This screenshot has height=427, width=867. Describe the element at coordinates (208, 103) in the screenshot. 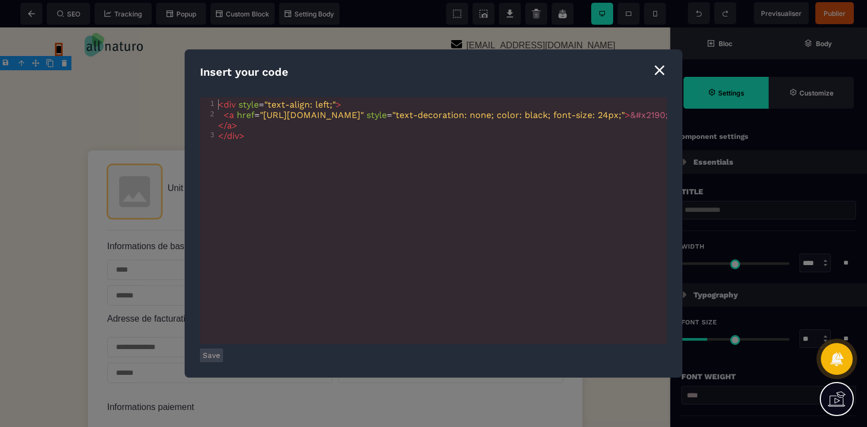

I see `div: 1` at that location.